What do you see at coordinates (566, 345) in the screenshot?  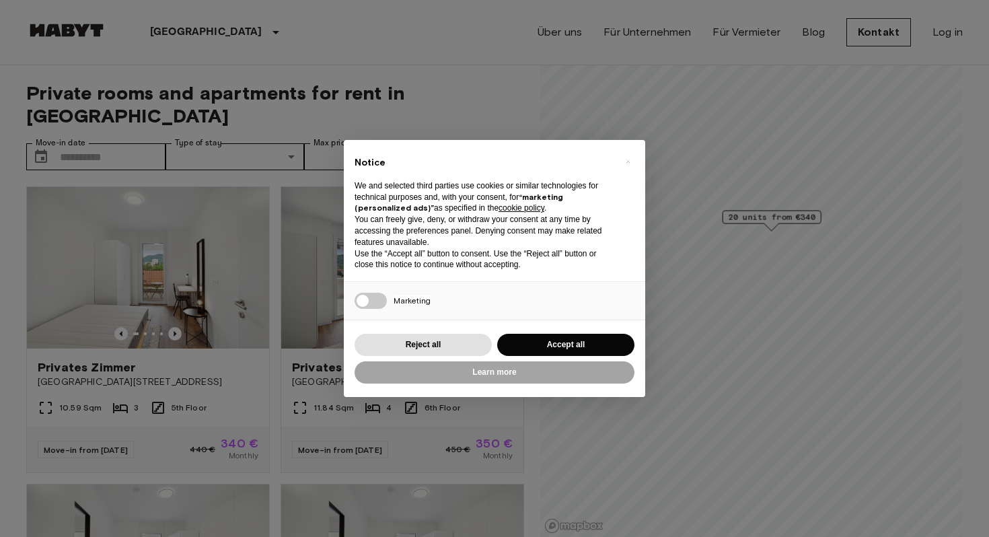 I see `button: Accept all` at bounding box center [566, 345].